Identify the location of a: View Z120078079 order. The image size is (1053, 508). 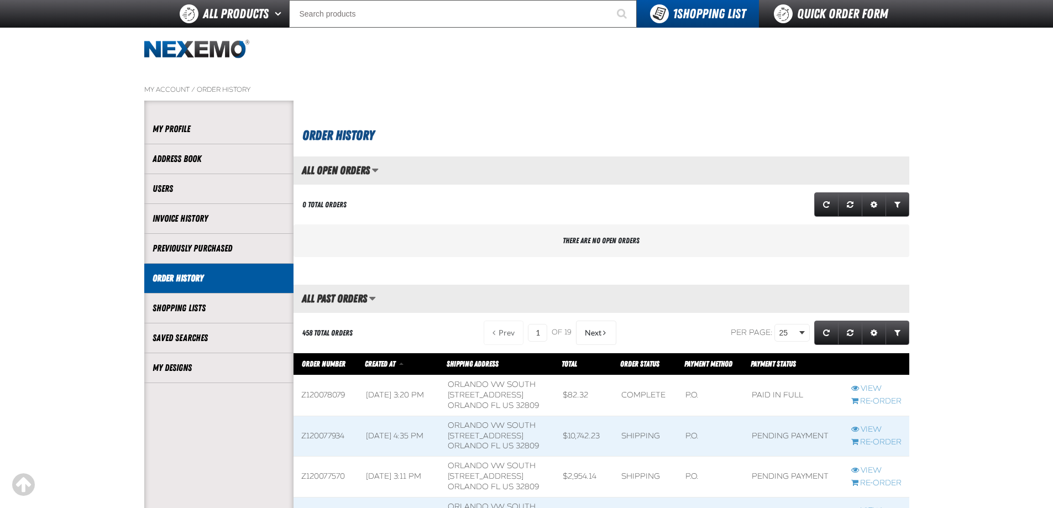
(876, 388).